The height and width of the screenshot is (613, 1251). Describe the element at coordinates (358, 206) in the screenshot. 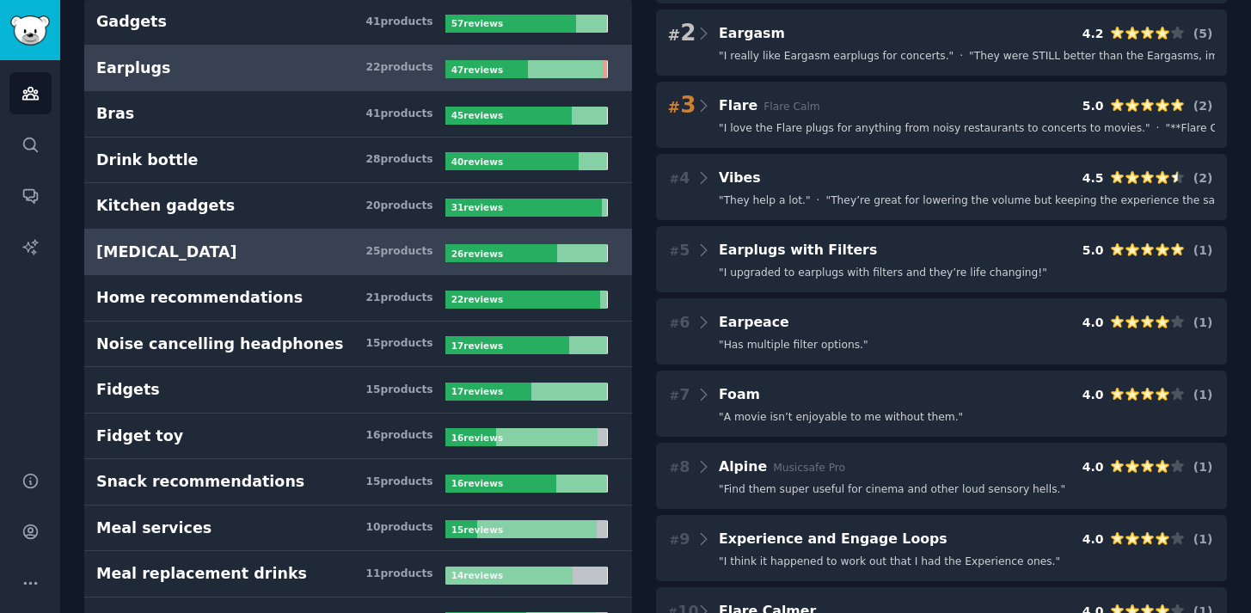

I see `a: Kitchen gadgets20products31reviews` at that location.